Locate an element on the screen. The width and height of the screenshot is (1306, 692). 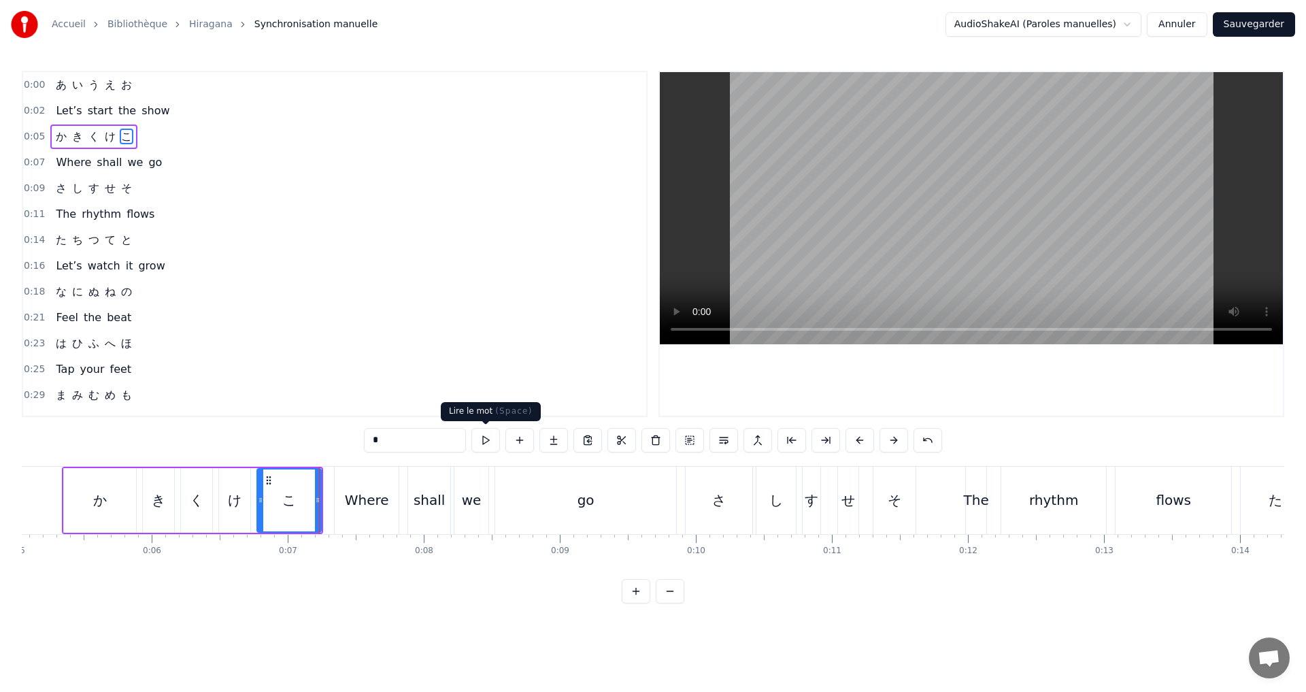
span: 0:05 is located at coordinates (34, 137).